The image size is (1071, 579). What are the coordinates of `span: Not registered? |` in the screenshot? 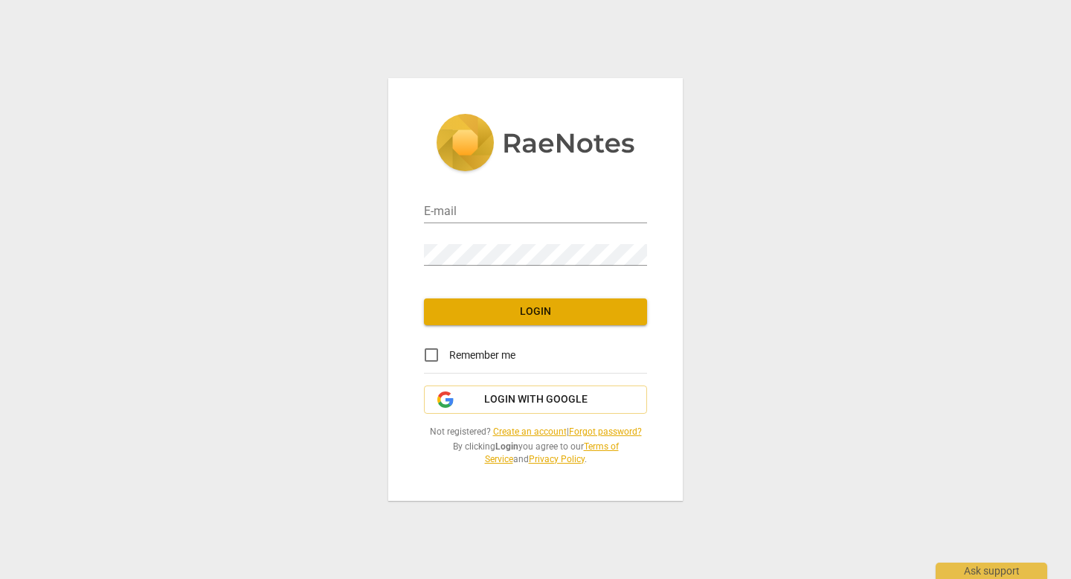 It's located at (536, 432).